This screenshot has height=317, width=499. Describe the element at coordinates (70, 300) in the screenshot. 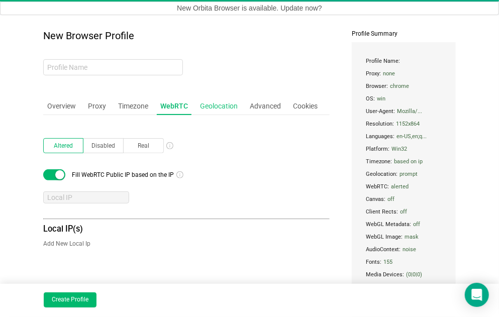

I see `button: Create Profile` at that location.